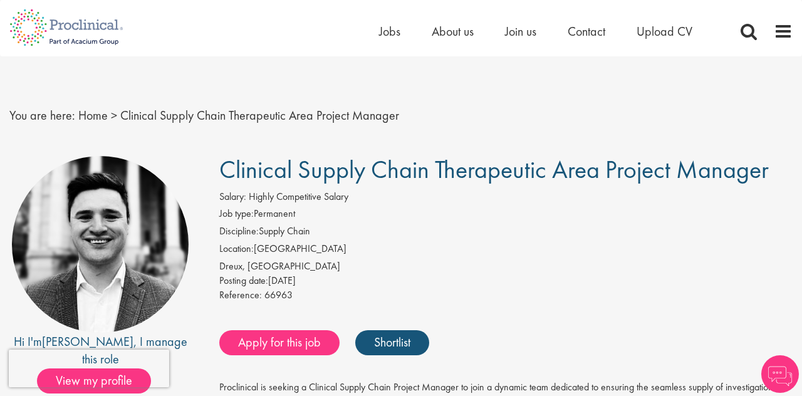  Describe the element at coordinates (392, 343) in the screenshot. I see `a: Shortlist` at that location.